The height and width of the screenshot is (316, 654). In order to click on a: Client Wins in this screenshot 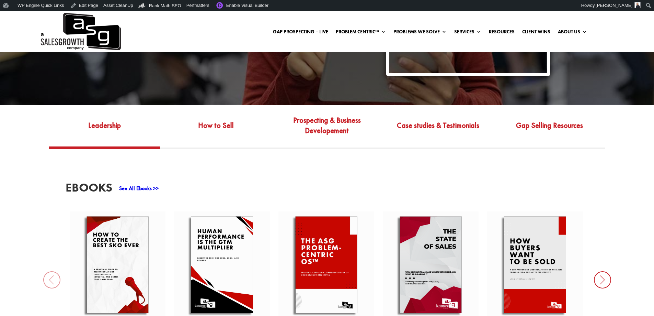, I will do `click(536, 33)`.